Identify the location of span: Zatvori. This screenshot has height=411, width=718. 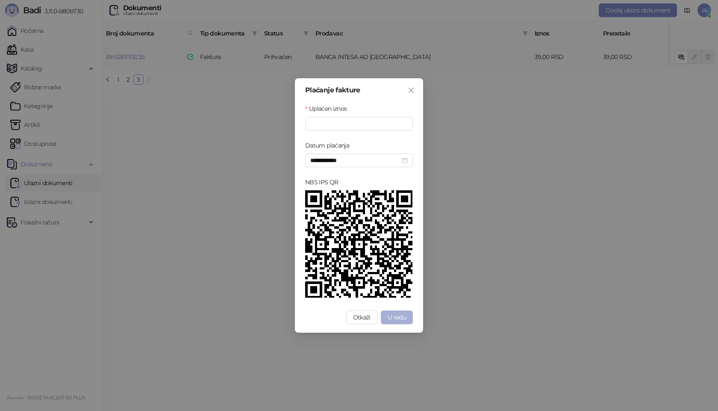
(411, 90).